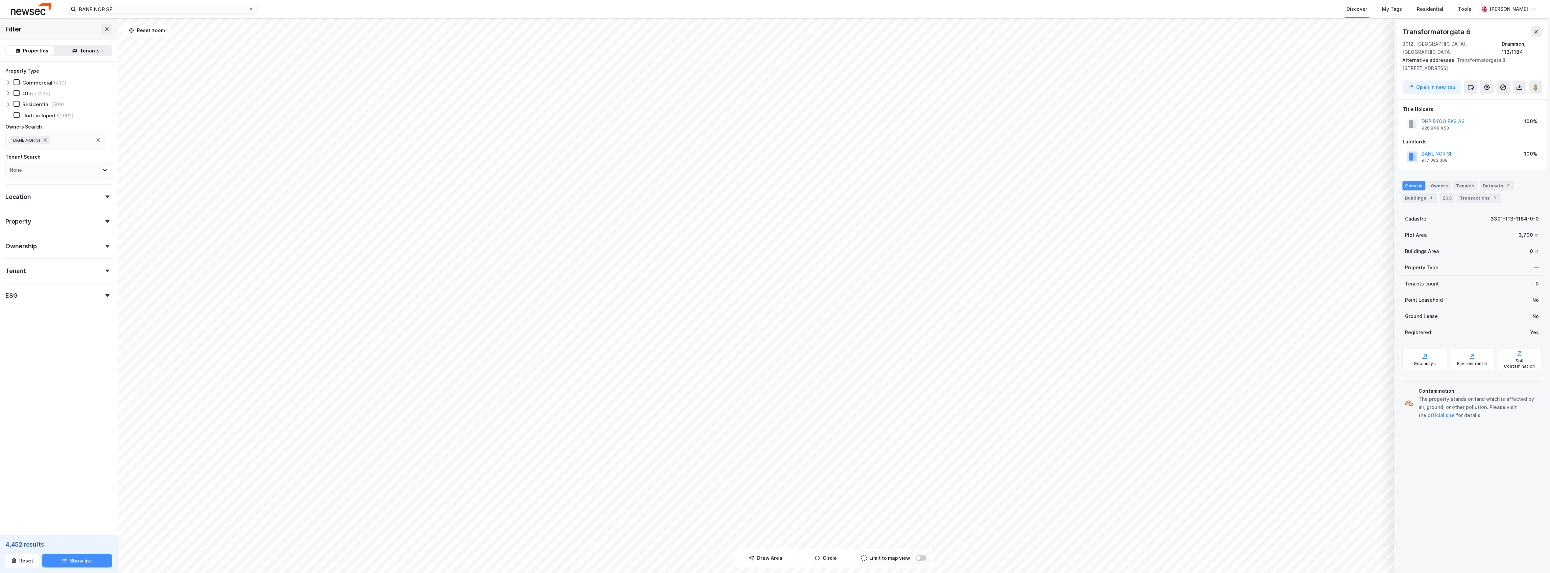 The image size is (1550, 573). I want to click on div: 2, so click(1508, 186).